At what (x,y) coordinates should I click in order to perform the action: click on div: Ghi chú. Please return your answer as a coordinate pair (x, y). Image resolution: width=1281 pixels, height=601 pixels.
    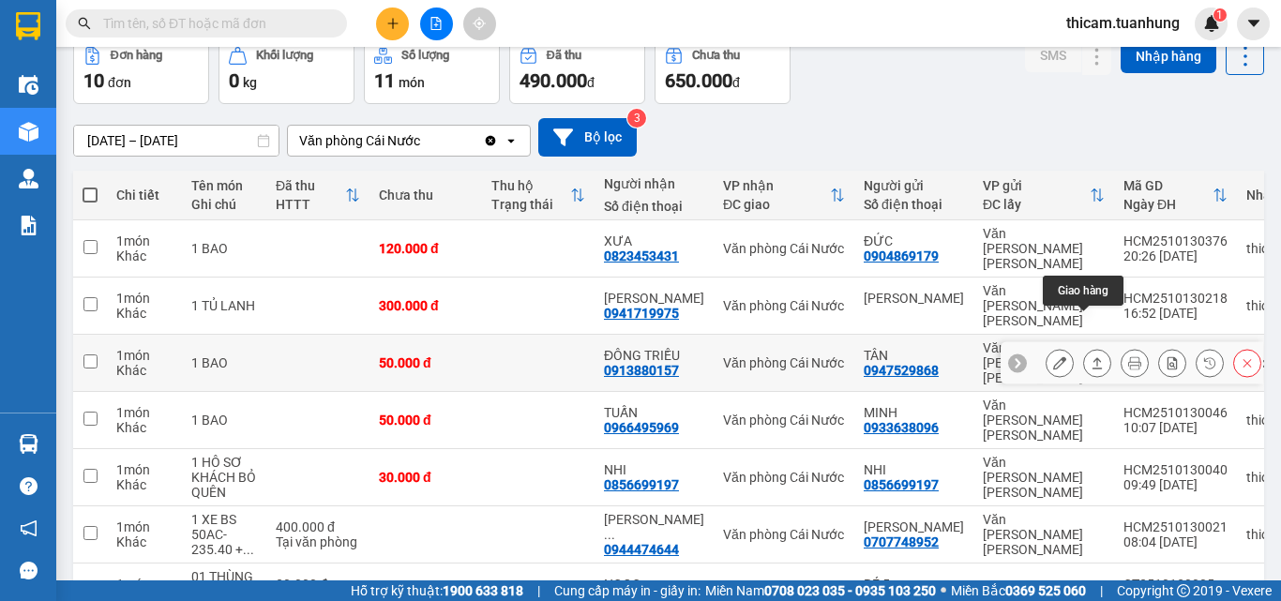
    Looking at the image, I should click on (224, 204).